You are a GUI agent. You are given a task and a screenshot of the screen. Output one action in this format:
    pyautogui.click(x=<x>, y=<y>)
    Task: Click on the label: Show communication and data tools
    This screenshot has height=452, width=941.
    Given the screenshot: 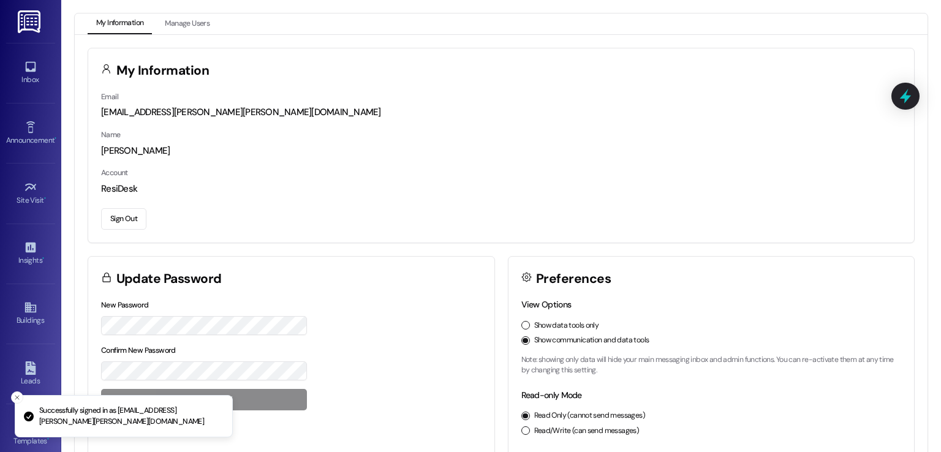 What is the action you would take?
    pyautogui.click(x=592, y=341)
    